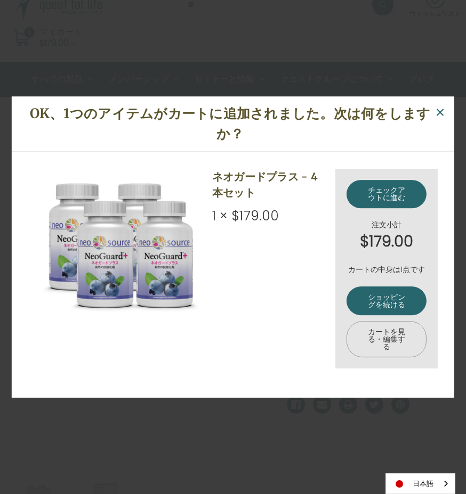 This screenshot has width=466, height=494. I want to click on div: 注文小計, so click(386, 237).